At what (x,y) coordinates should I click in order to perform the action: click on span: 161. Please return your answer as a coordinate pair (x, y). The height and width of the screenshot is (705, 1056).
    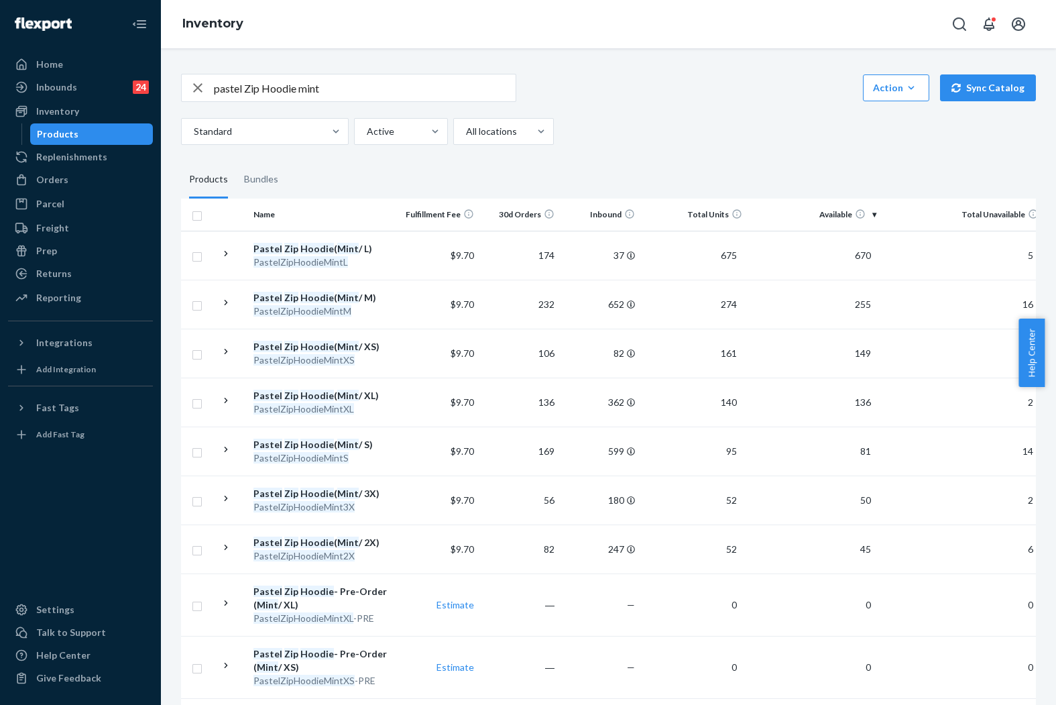
    Looking at the image, I should click on (729, 353).